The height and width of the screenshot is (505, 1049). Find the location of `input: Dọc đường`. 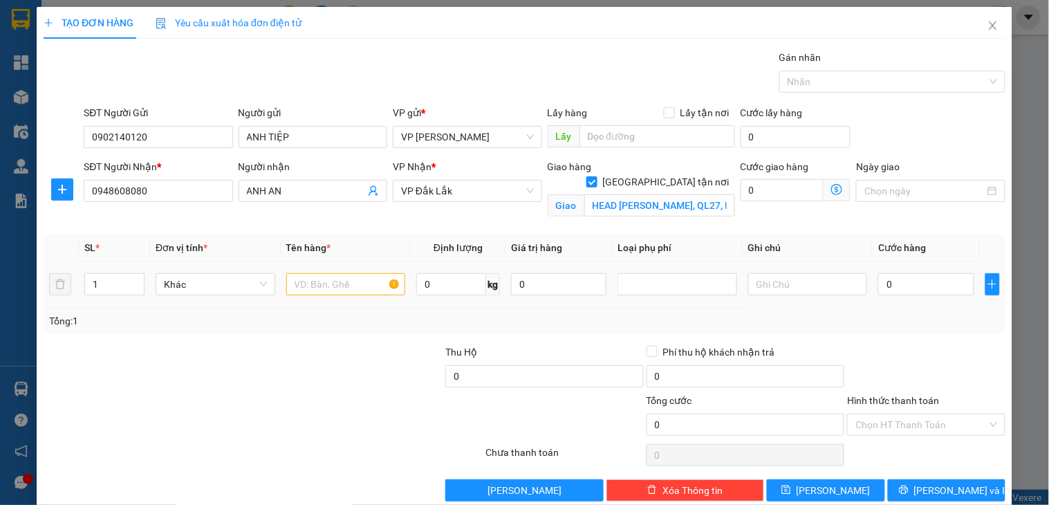

input: Dọc đường is located at coordinates (657, 136).